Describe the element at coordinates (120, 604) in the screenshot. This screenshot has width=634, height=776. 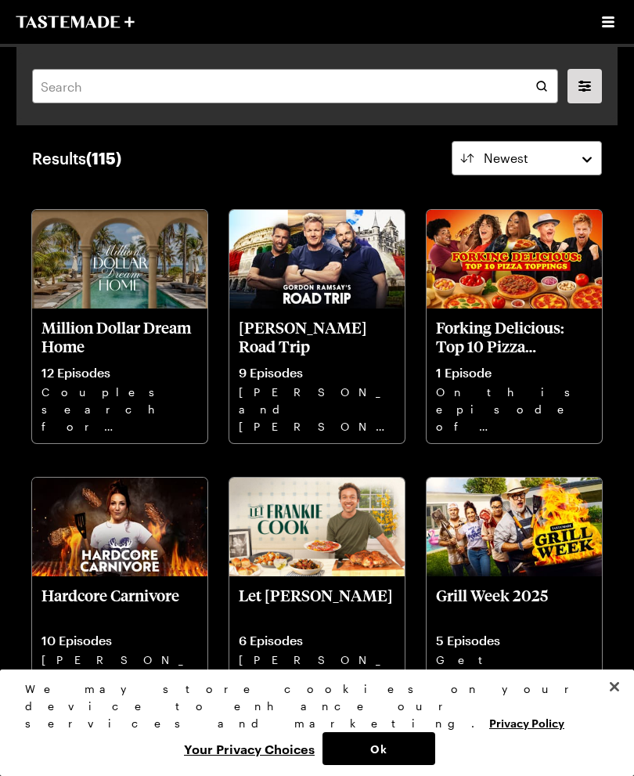
I see `p: Hardcore Carnivore` at that location.